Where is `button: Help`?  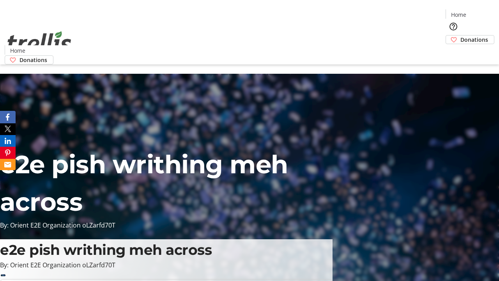 button: Help is located at coordinates (454, 27).